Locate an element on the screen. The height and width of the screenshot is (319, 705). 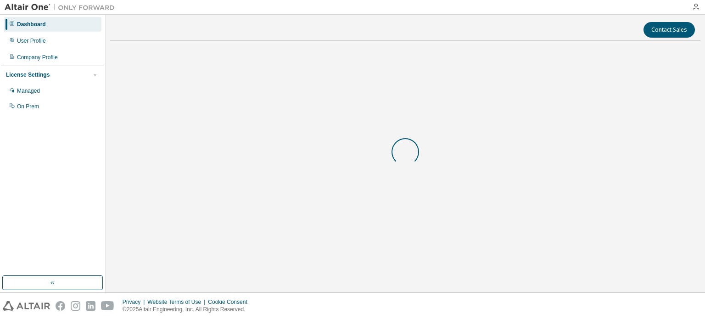
div: License Settings is located at coordinates (28, 75).